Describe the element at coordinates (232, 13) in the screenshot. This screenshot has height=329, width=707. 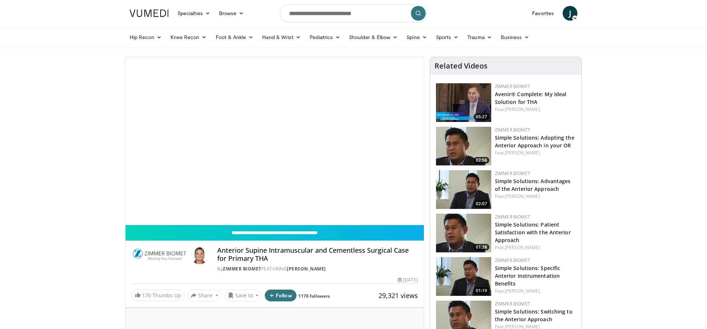
I see `a: Browse` at that location.